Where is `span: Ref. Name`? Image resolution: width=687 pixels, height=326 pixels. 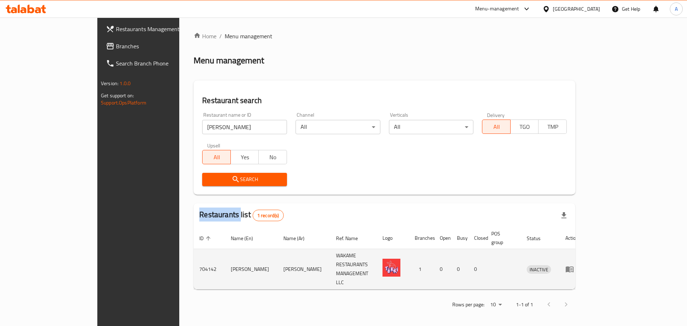
span: Ref. Name is located at coordinates (351, 238).